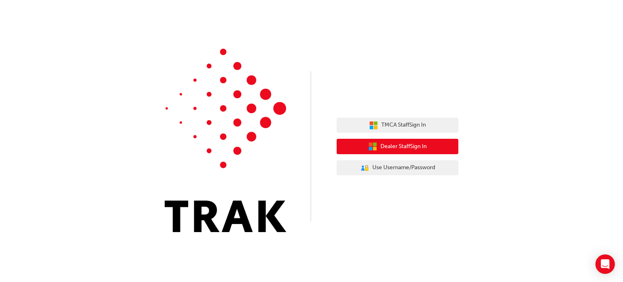 This screenshot has width=623, height=282. Describe the element at coordinates (398, 125) in the screenshot. I see `button: TMCA StaffSign In` at that location.